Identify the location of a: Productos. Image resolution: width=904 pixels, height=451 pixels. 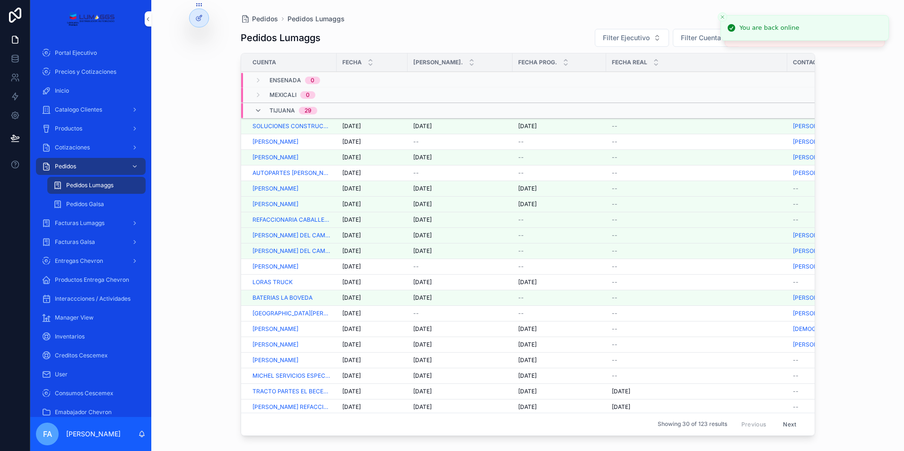
(91, 129).